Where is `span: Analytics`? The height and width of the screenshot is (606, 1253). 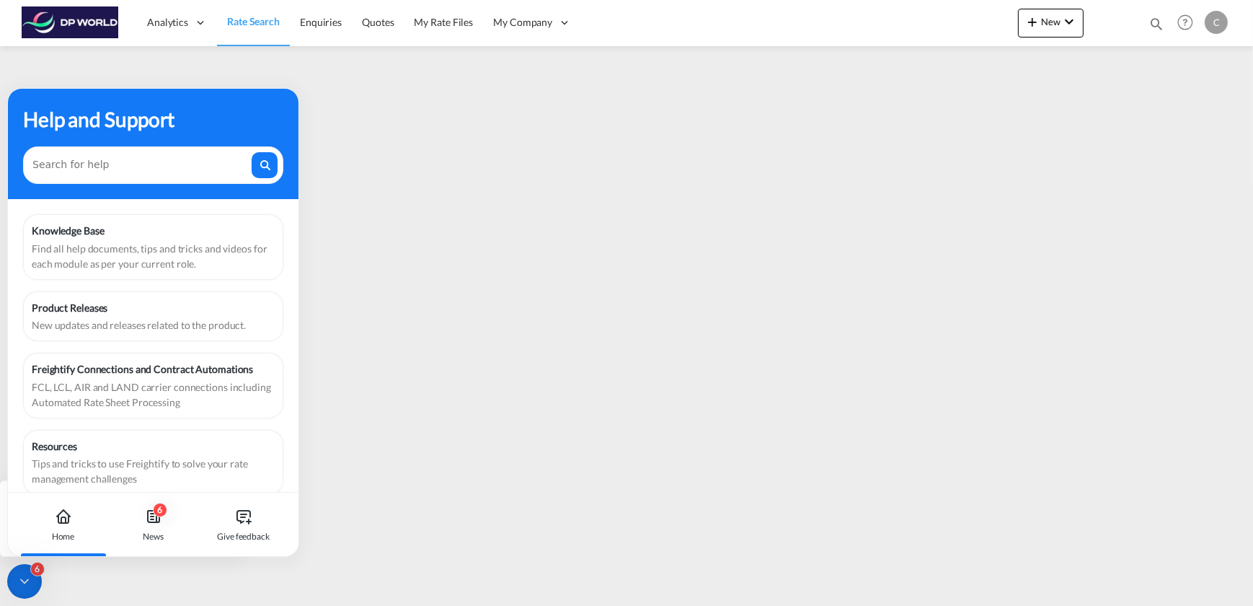
span: Analytics is located at coordinates (167, 22).